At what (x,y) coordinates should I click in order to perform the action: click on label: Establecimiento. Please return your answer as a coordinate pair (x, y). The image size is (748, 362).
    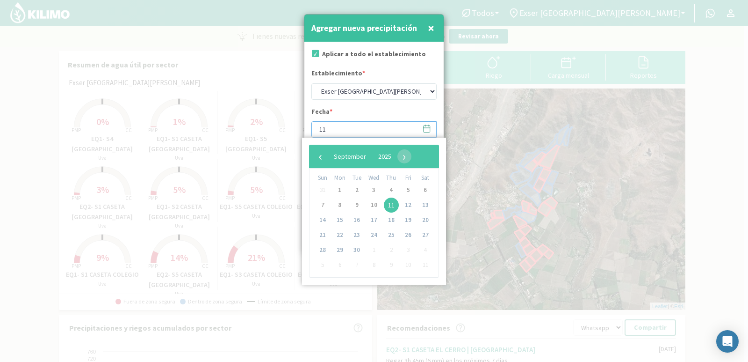
    Looking at the image, I should click on (338, 74).